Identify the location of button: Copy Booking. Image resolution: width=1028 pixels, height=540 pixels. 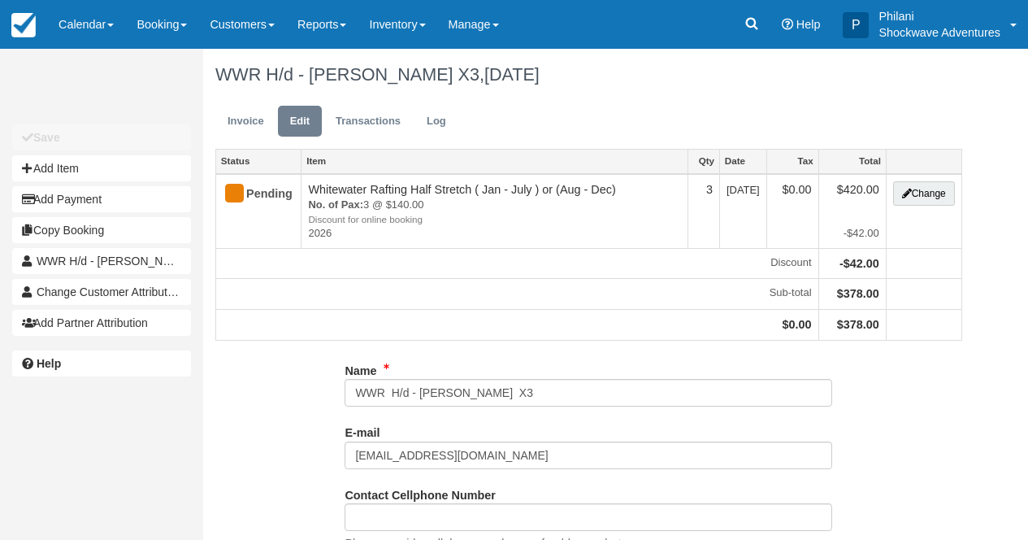
(102, 230).